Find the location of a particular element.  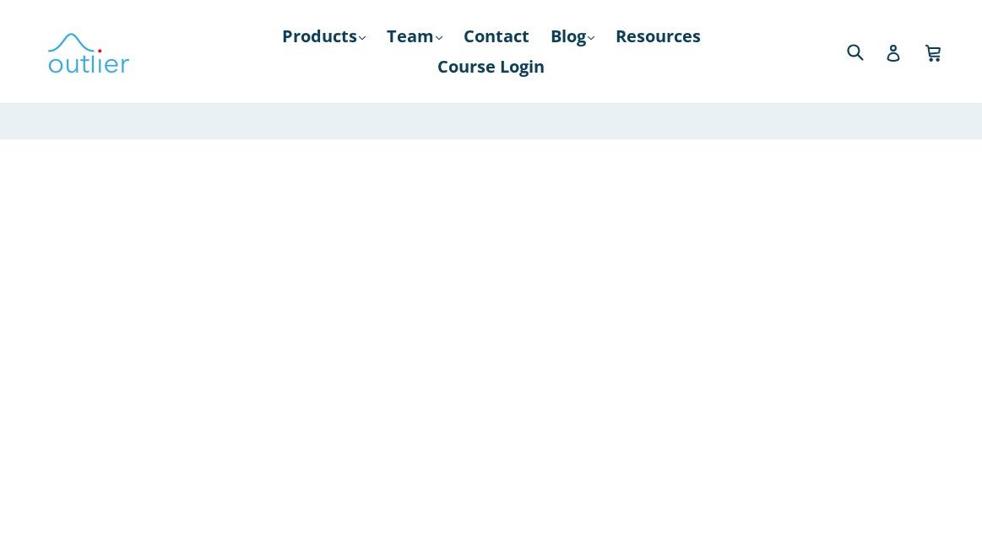

img: Outlier Linguistics is located at coordinates (89, 51).